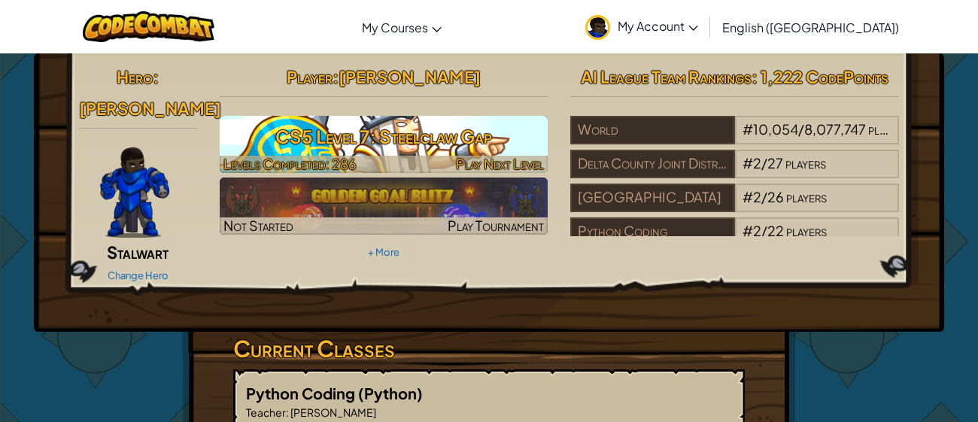 This screenshot has height=422, width=978. Describe the element at coordinates (652, 130) in the screenshot. I see `div: World` at that location.